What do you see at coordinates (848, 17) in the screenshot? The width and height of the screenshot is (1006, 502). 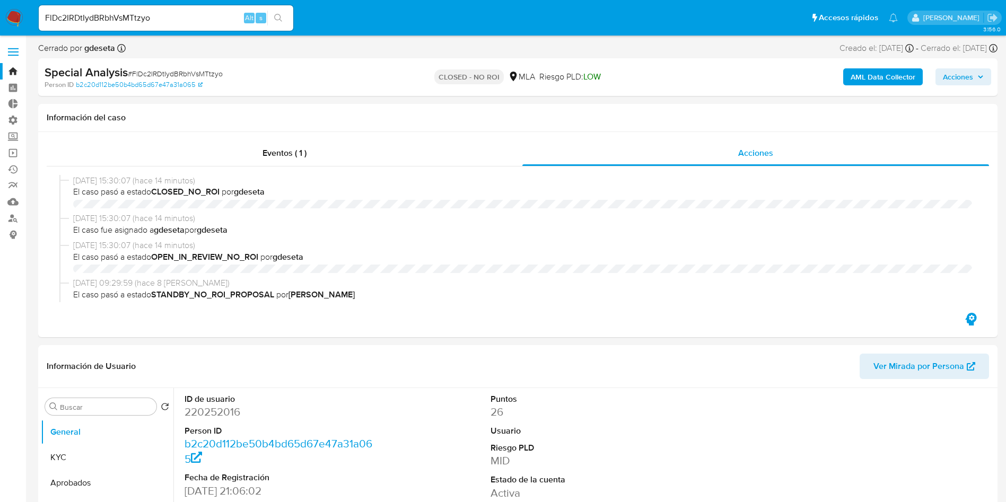 I see `span: Accesos rápidos` at bounding box center [848, 17].